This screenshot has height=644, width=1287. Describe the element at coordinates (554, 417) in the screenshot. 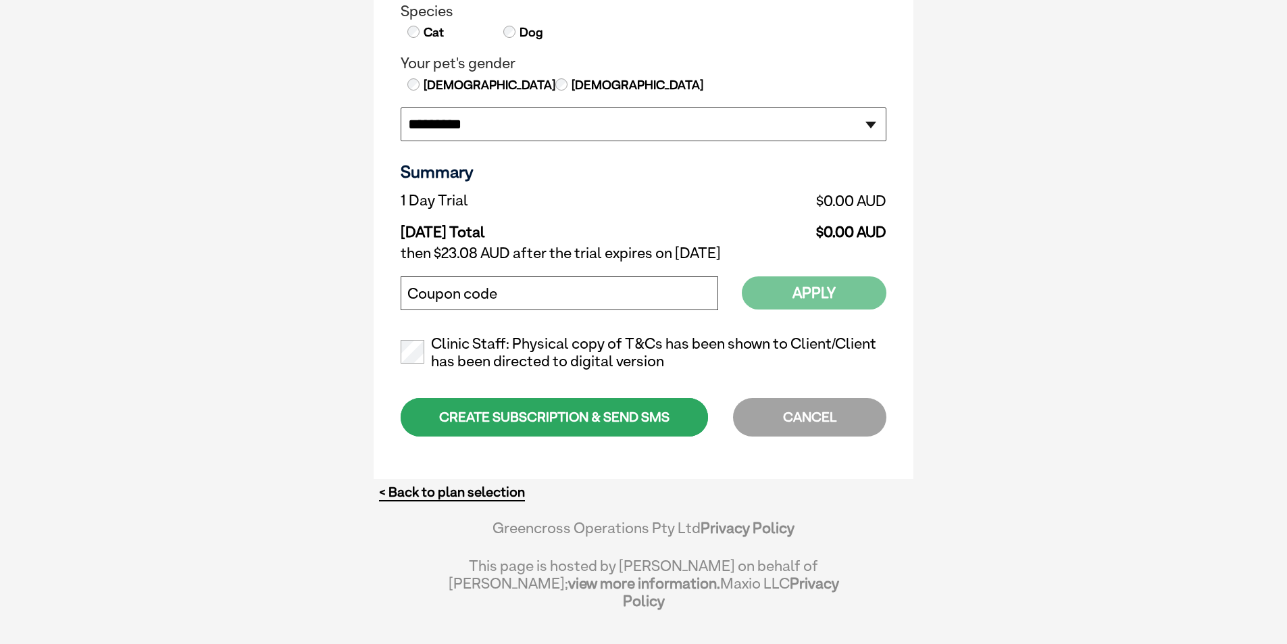

I see `div: CREATE SUBSCRIPTION & SEND SMS` at that location.